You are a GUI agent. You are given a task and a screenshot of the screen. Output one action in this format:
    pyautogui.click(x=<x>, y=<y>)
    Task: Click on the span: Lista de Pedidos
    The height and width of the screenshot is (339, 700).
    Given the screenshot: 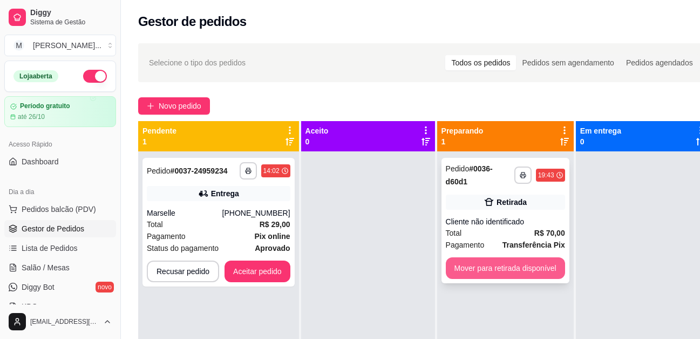 What is the action you would take?
    pyautogui.click(x=50, y=248)
    